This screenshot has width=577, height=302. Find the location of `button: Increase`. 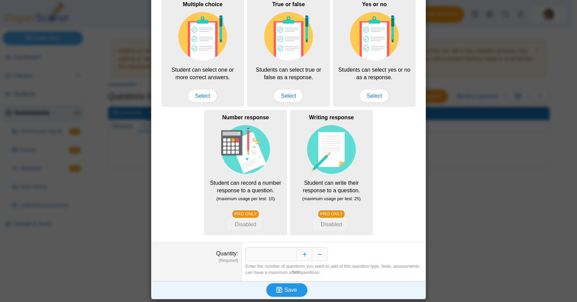

button: Increase is located at coordinates (304, 255).